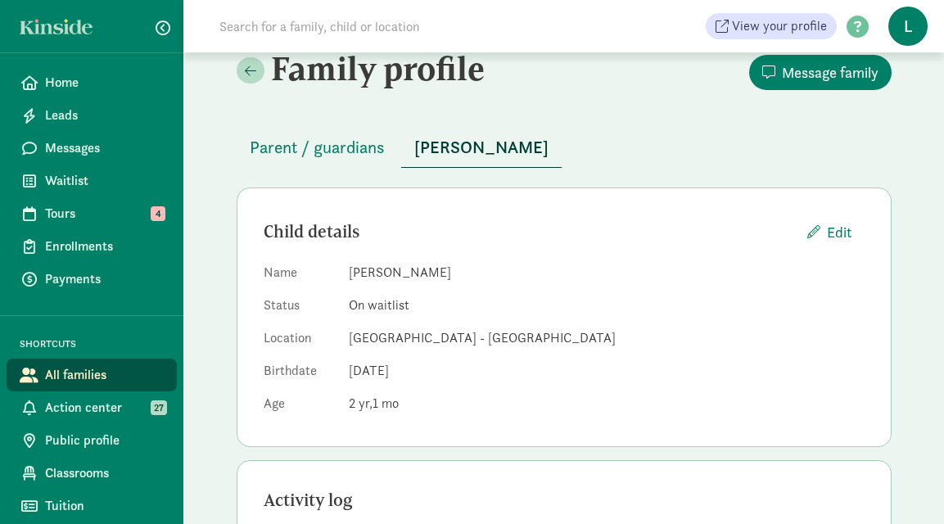 This screenshot has width=944, height=524. I want to click on dt: Birthdate, so click(300, 374).